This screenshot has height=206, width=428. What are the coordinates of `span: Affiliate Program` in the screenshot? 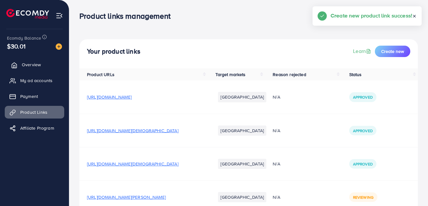 It's located at (37, 128).